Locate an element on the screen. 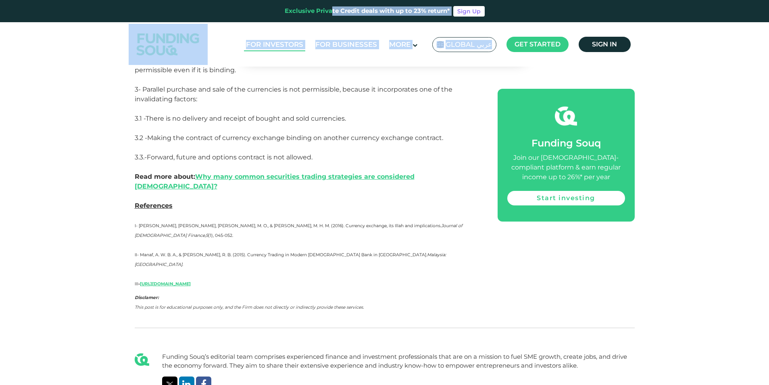  img: Logo is located at coordinates (168, 44).